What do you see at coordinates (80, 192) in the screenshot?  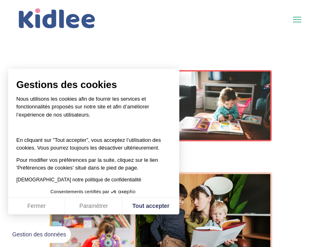 I see `span: Consentements certifiés par` at bounding box center [80, 192].